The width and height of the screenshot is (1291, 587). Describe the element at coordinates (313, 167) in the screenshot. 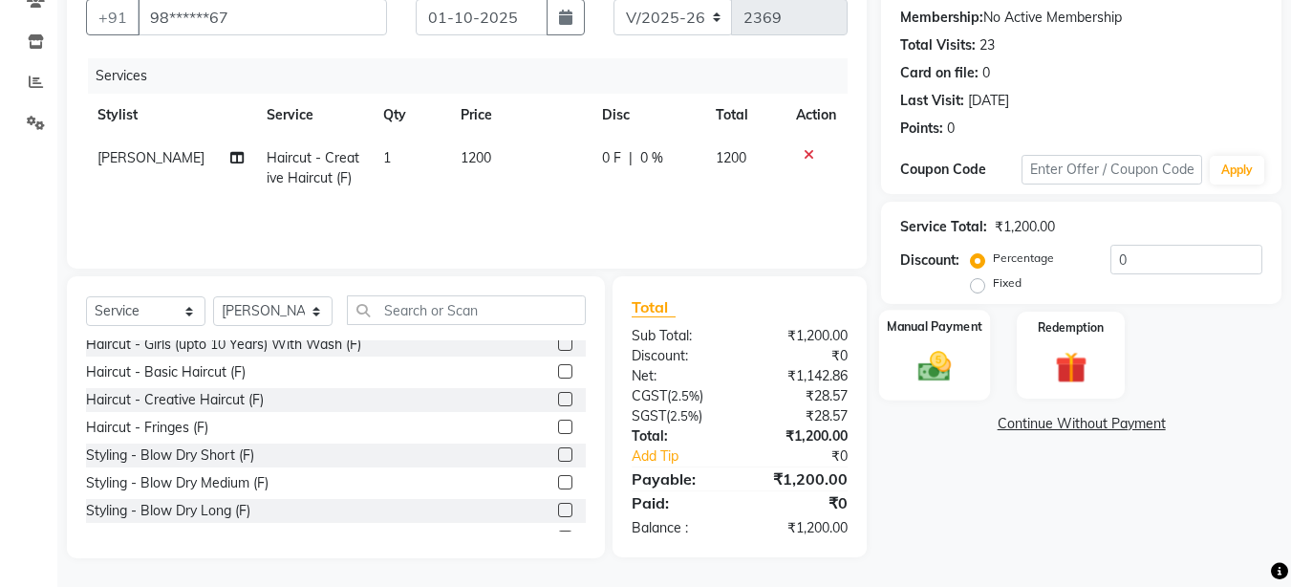

I see `span: Haircut - Creative Haircut (F)` at that location.